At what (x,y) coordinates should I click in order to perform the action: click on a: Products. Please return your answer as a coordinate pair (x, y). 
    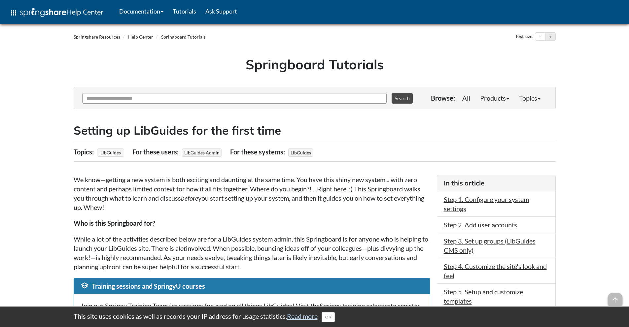
    Looking at the image, I should click on (495, 98).